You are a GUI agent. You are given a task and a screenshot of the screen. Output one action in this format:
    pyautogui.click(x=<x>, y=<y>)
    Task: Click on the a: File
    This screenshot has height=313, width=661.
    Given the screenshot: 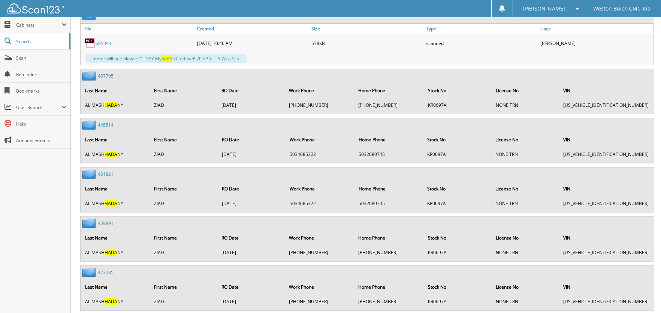 What is the action you would take?
    pyautogui.click(x=138, y=28)
    